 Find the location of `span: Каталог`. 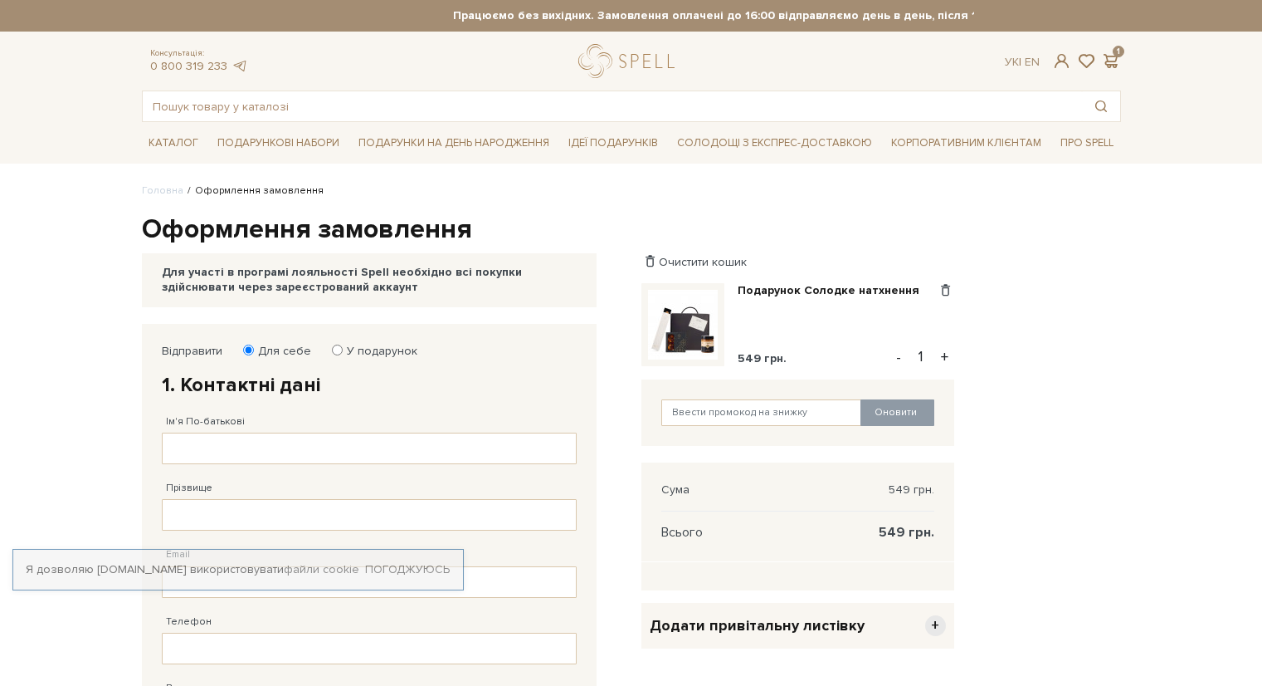

span: Каталог is located at coordinates (173, 143).